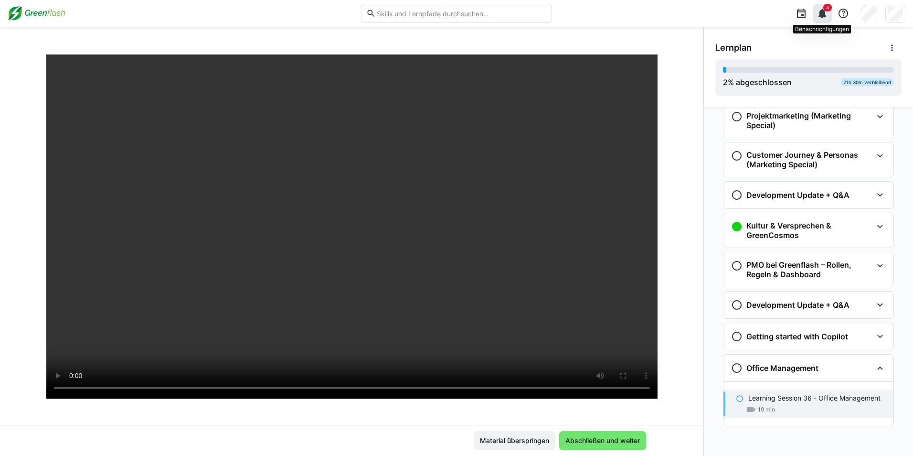 This screenshot has width=913, height=456. What do you see at coordinates (809, 159) in the screenshot?
I see `h3: Customer Journey & Personas (Marketing Special)` at bounding box center [809, 159].